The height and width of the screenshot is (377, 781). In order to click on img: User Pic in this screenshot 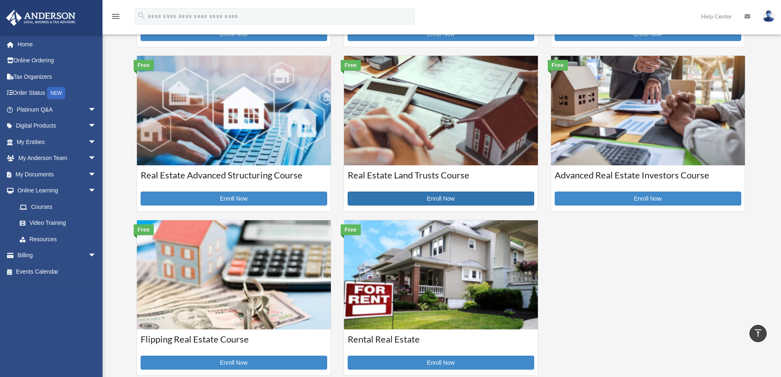, I will do `click(769, 16)`.